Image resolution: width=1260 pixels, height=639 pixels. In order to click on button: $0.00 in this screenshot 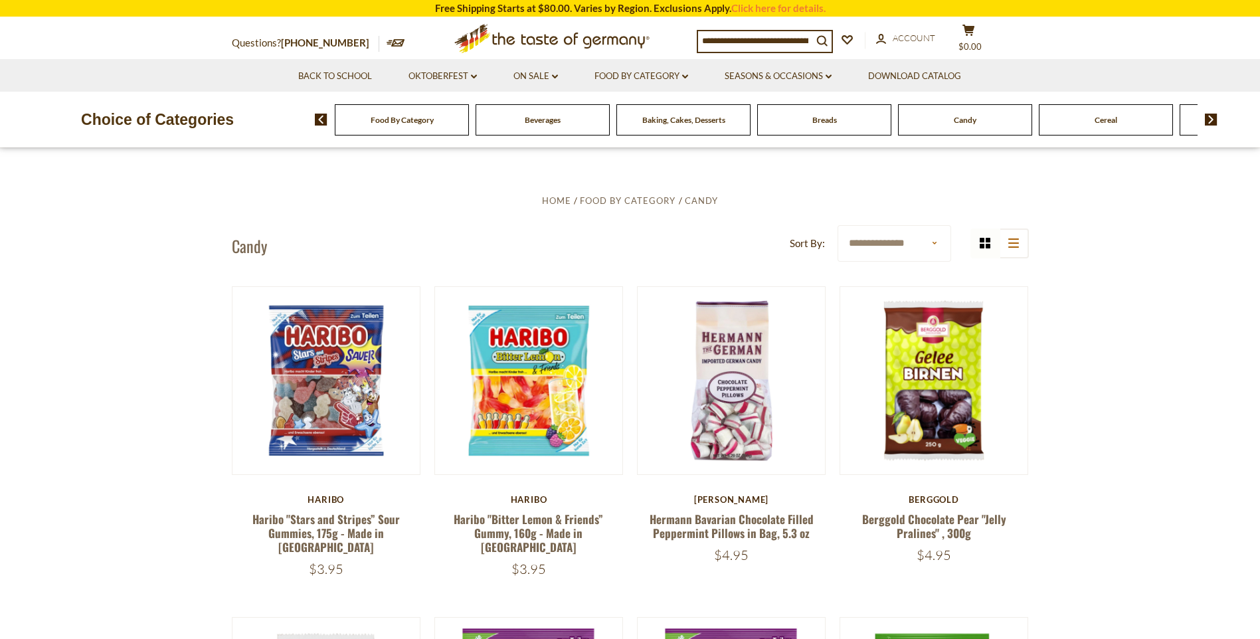, I will do `click(969, 41)`.